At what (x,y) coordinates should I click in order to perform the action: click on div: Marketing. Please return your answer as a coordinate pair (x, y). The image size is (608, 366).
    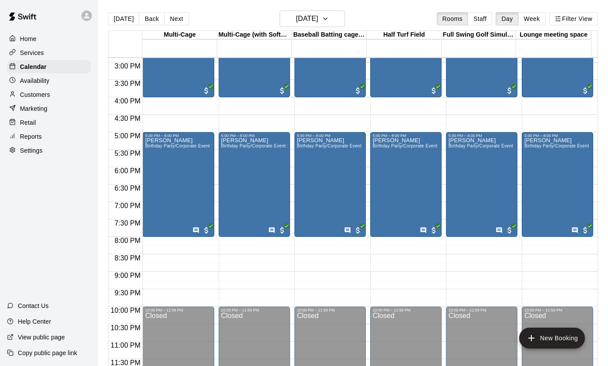
    Looking at the image, I should click on (49, 109).